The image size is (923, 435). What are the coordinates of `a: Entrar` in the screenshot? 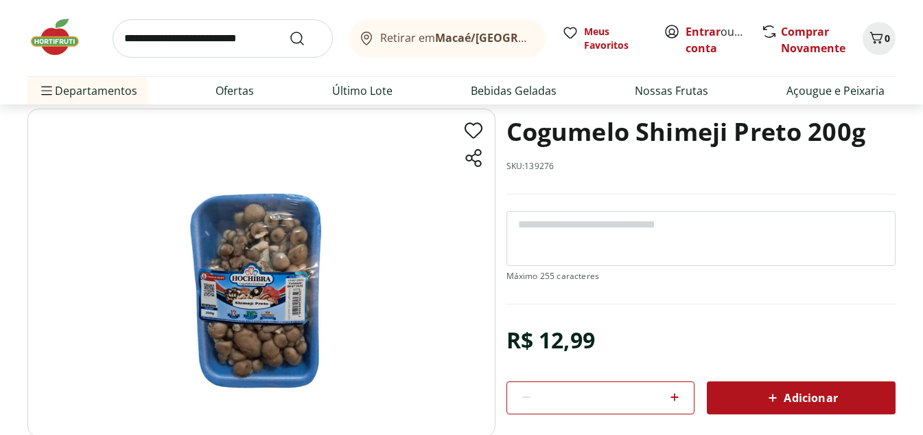 It's located at (703, 32).